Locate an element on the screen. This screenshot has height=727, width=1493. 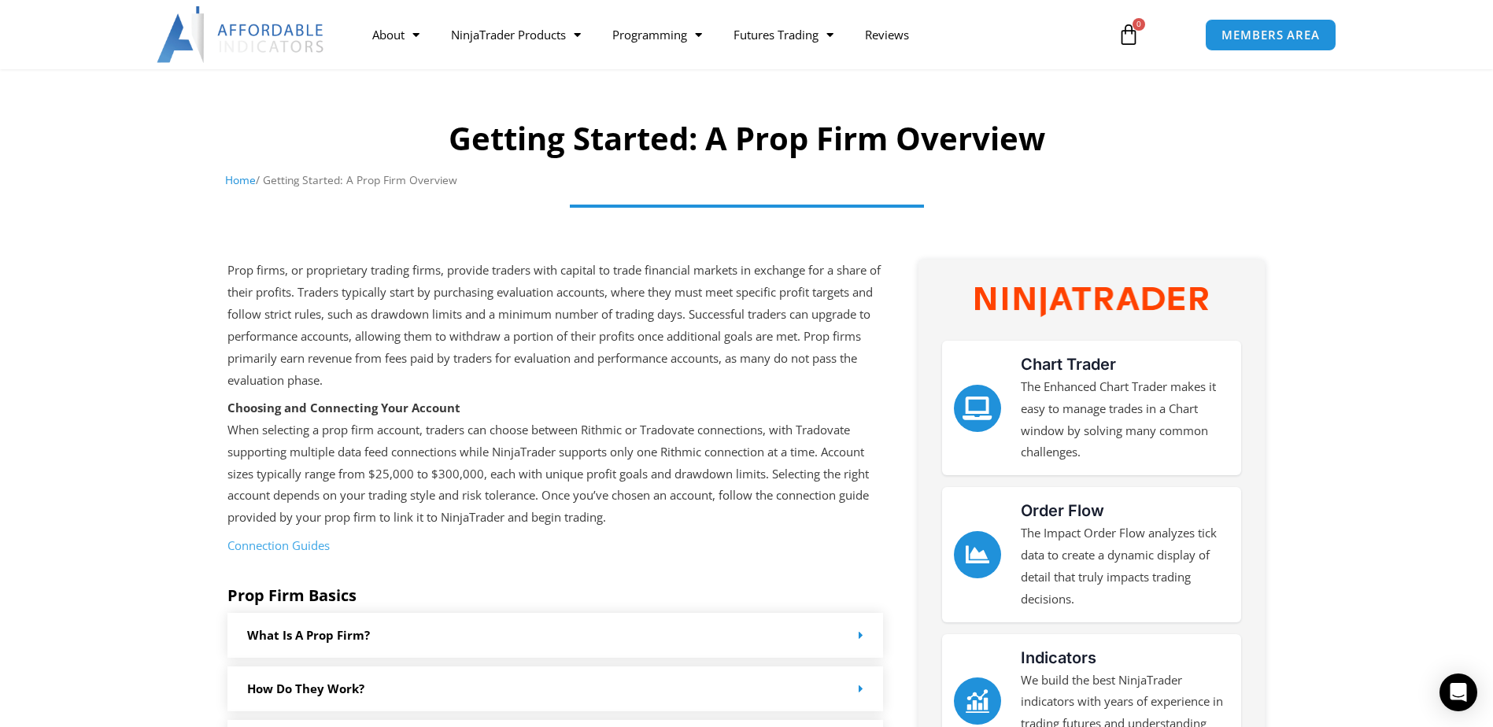
a: NinjaTrader Products is located at coordinates (516, 35).